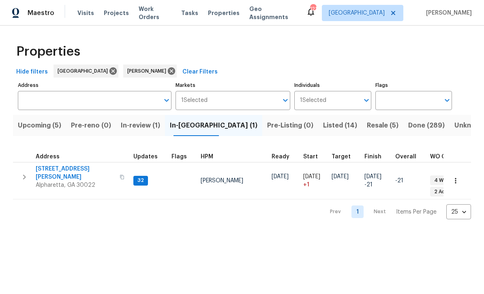  I want to click on a: Goto page 1, so click(358, 211).